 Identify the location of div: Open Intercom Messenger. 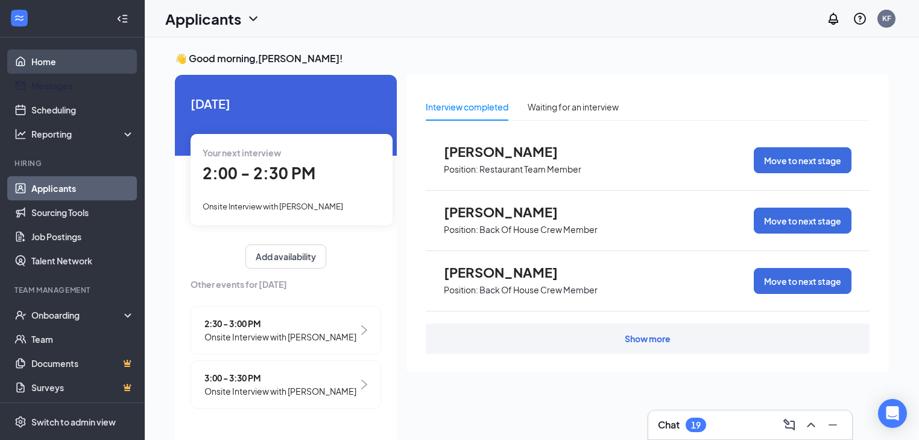
(892, 413).